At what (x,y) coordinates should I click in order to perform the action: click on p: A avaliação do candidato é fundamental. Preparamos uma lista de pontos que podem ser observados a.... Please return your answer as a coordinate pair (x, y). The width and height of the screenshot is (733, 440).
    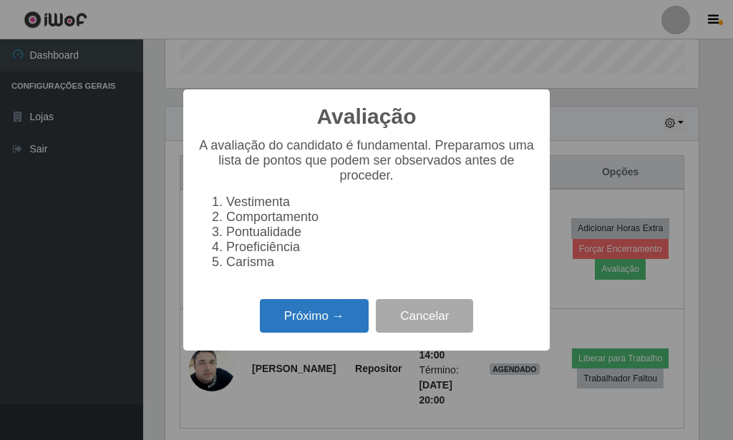
    Looking at the image, I should click on (367, 160).